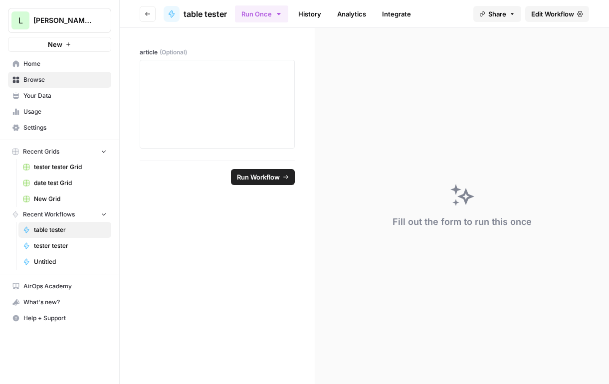 The height and width of the screenshot is (384, 609). What do you see at coordinates (70, 199) in the screenshot?
I see `span: New Grid` at bounding box center [70, 199].